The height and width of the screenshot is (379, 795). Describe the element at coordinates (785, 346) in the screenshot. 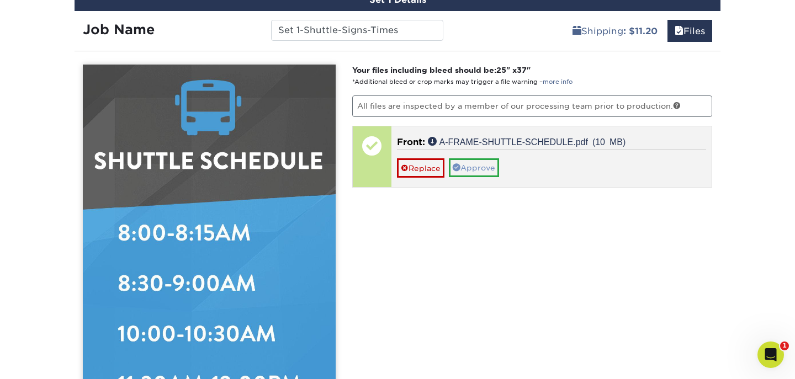

I see `span: 1` at that location.